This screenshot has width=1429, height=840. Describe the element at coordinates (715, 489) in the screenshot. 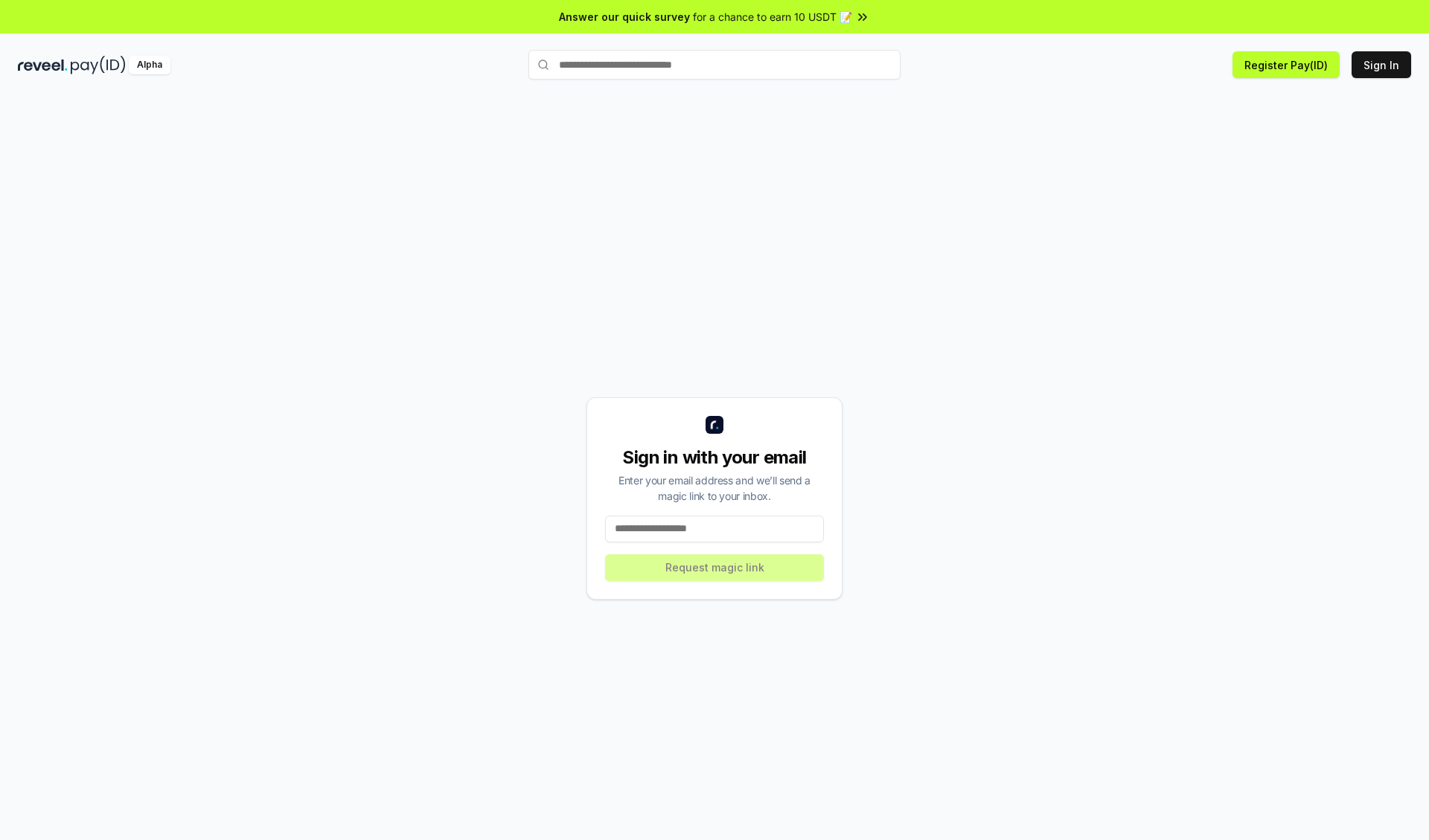

I see `div: Enter your email address and we’ll send a magic link to your inbox.` at that location.